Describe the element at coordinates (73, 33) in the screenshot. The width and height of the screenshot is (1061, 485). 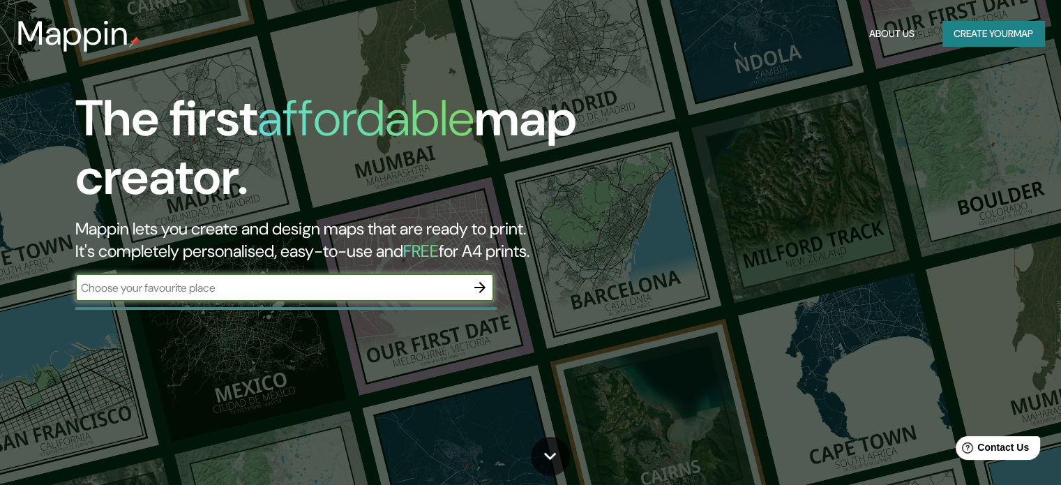
I see `h3: Mappin` at that location.